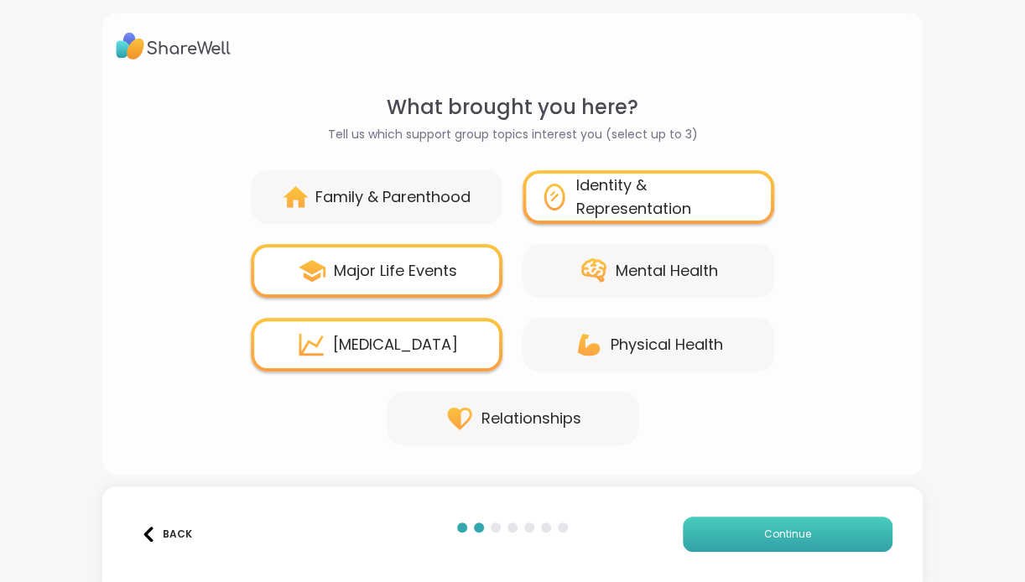  What do you see at coordinates (512, 134) in the screenshot?
I see `span: Tell us which support group topics interest you (select up to 3)` at bounding box center [512, 134].